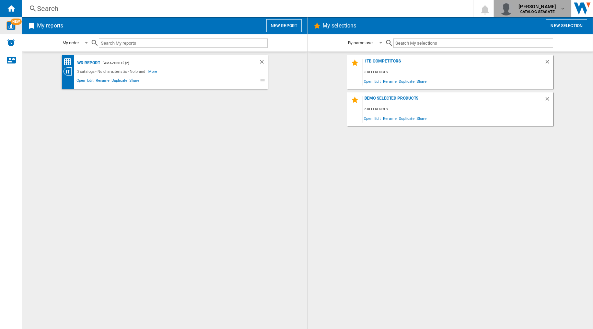 This screenshot has width=593, height=329. I want to click on div: WD report, so click(88, 63).